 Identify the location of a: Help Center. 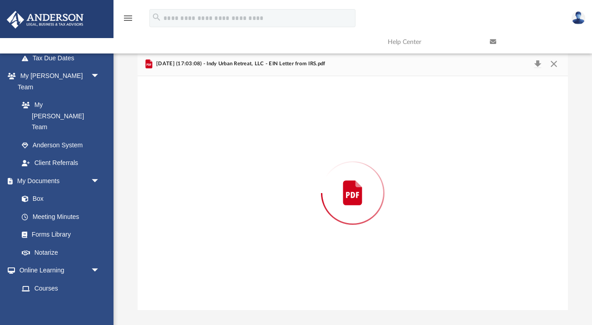
(432, 42).